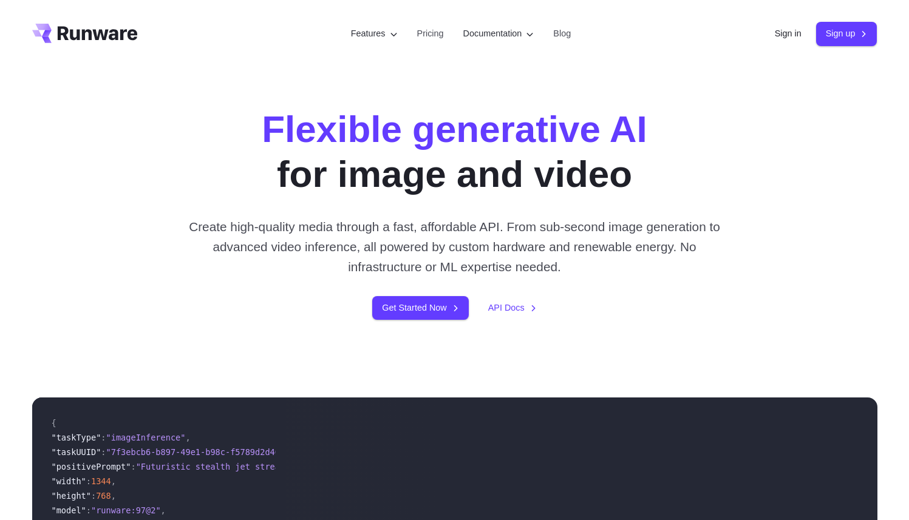  I want to click on p: Create high-quality media through a fast, affordable API. From sub-second image generation to adv..., so click(454, 247).